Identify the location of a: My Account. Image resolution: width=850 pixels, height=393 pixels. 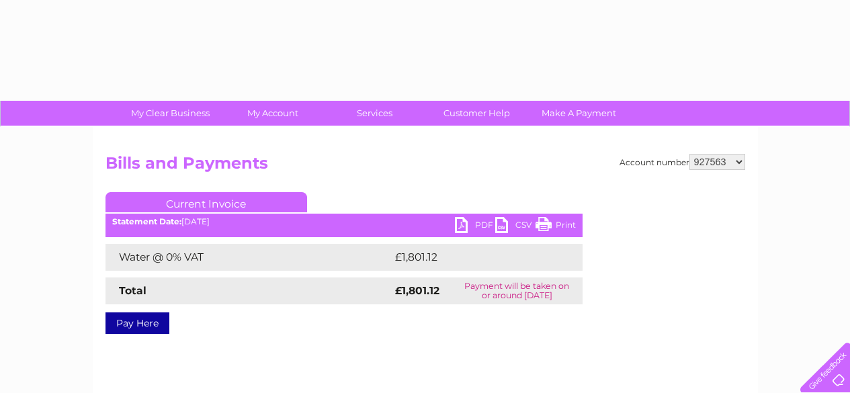
(272, 113).